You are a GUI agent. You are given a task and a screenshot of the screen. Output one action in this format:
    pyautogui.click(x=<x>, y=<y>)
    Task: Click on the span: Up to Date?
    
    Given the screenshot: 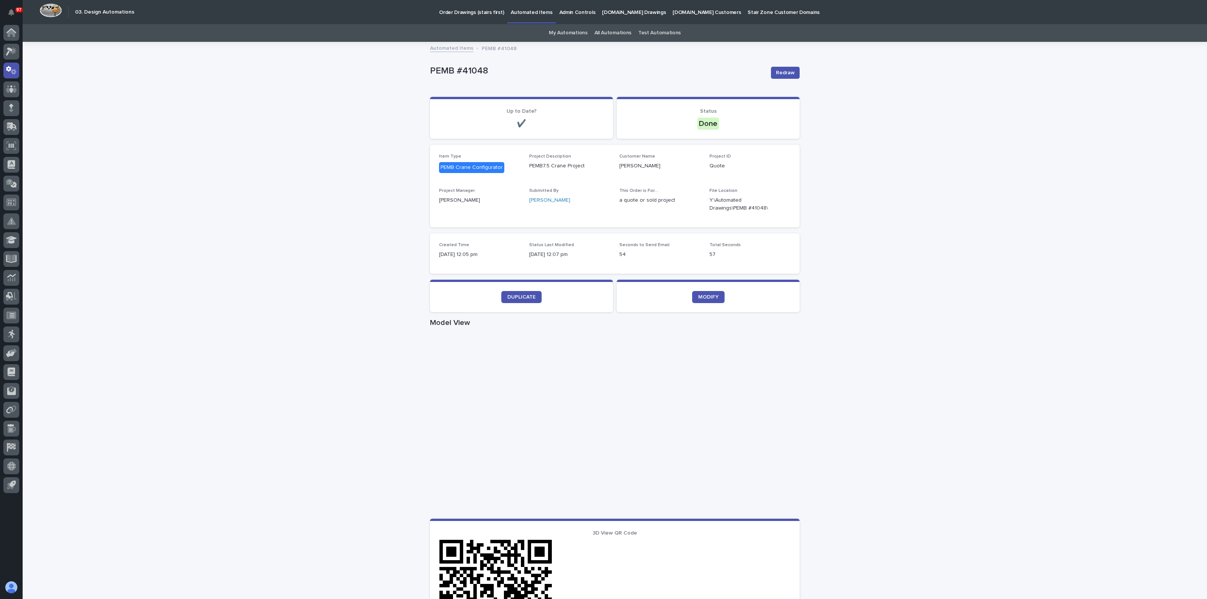 What is the action you would take?
    pyautogui.click(x=522, y=111)
    